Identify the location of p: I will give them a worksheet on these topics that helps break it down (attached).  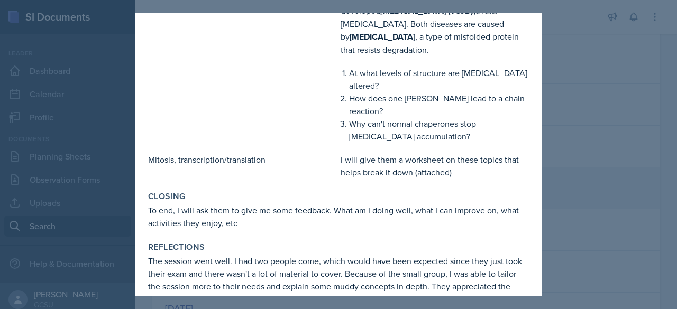
(434, 166).